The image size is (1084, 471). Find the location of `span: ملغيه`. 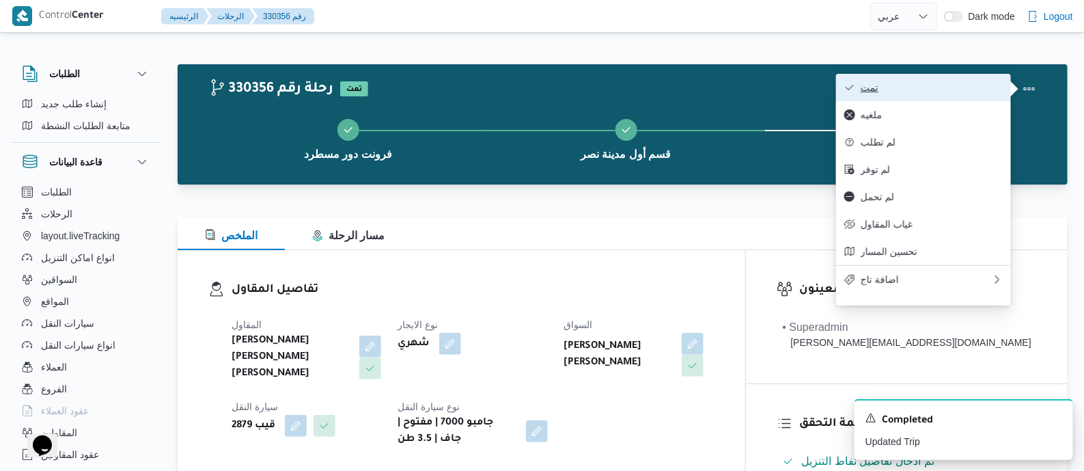

span: ملغيه is located at coordinates (932, 115).